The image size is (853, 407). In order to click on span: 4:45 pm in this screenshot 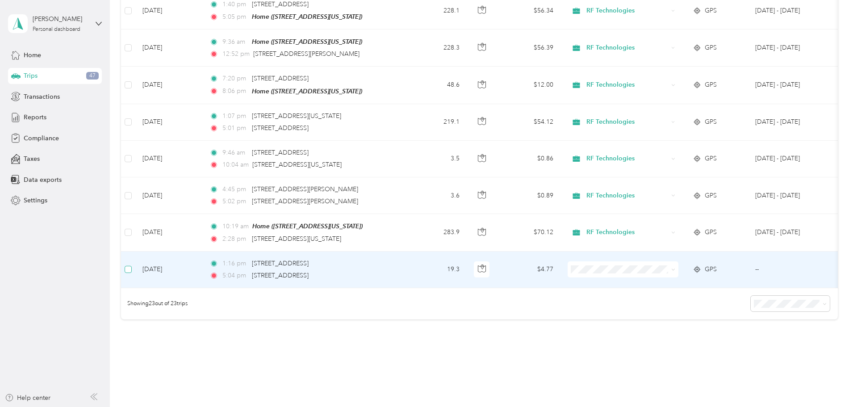, I will do `click(235, 189)`.